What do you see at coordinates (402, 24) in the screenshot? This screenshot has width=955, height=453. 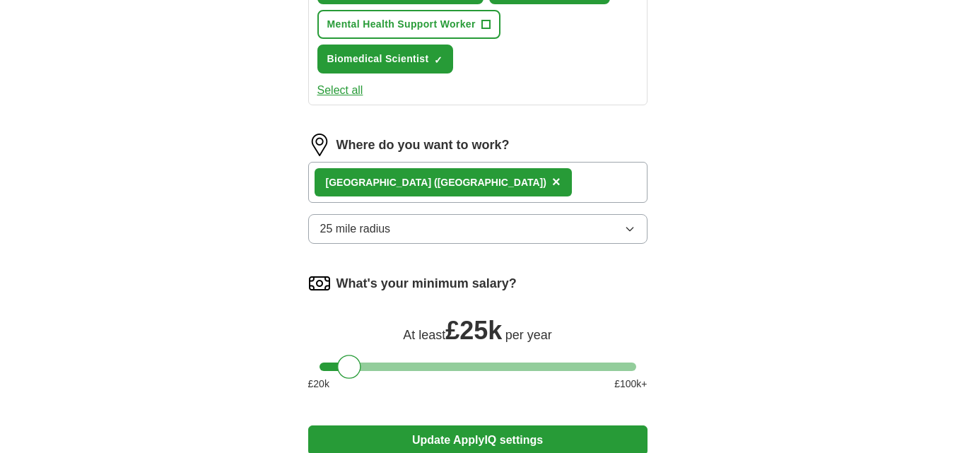 I see `span: Mental Health Support Worker` at bounding box center [402, 24].